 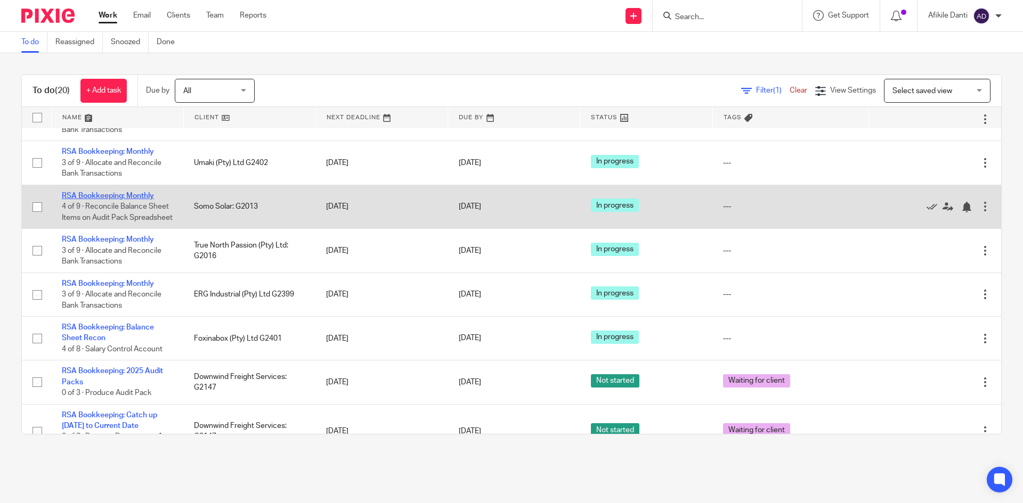 I want to click on a: + Add task, so click(x=103, y=91).